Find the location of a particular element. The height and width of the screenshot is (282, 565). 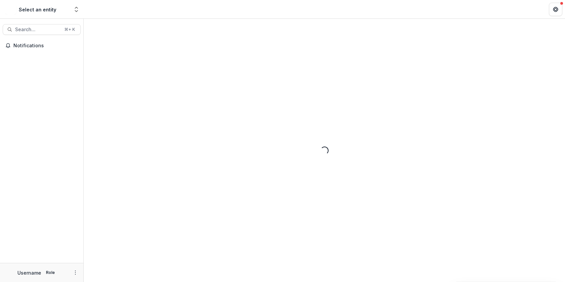

button: Search... is located at coordinates (42, 29).